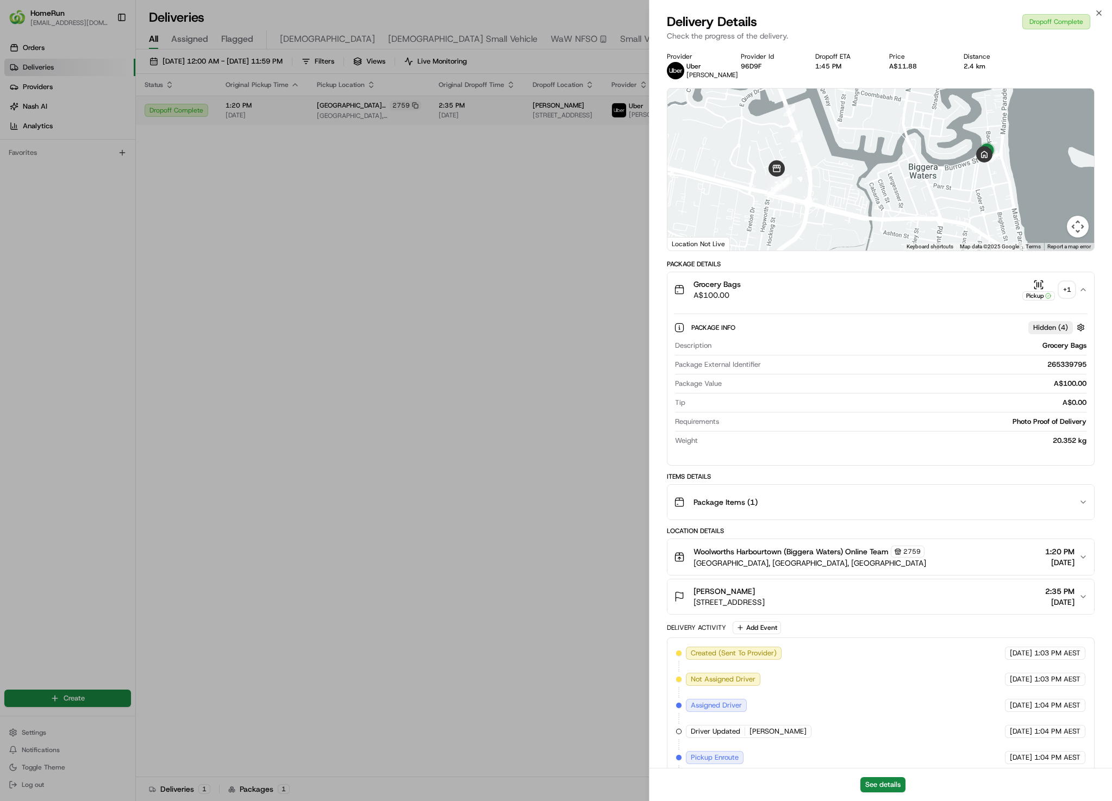  I want to click on div: 20.352 kg, so click(894, 441).